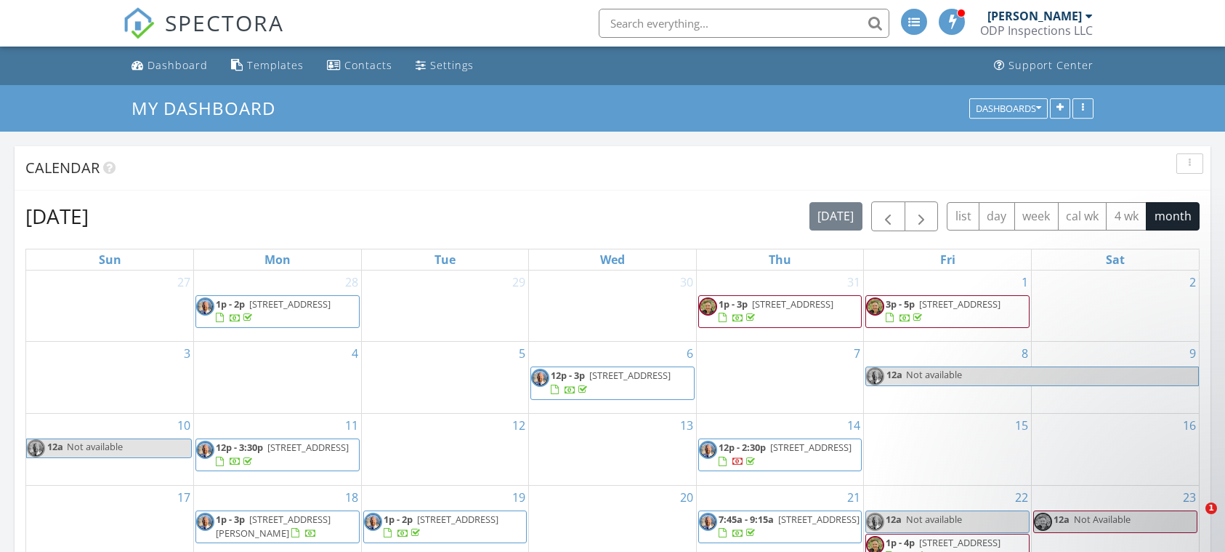 The height and width of the screenshot is (552, 1225). I want to click on td: Go to August 15, 2025, so click(948, 448).